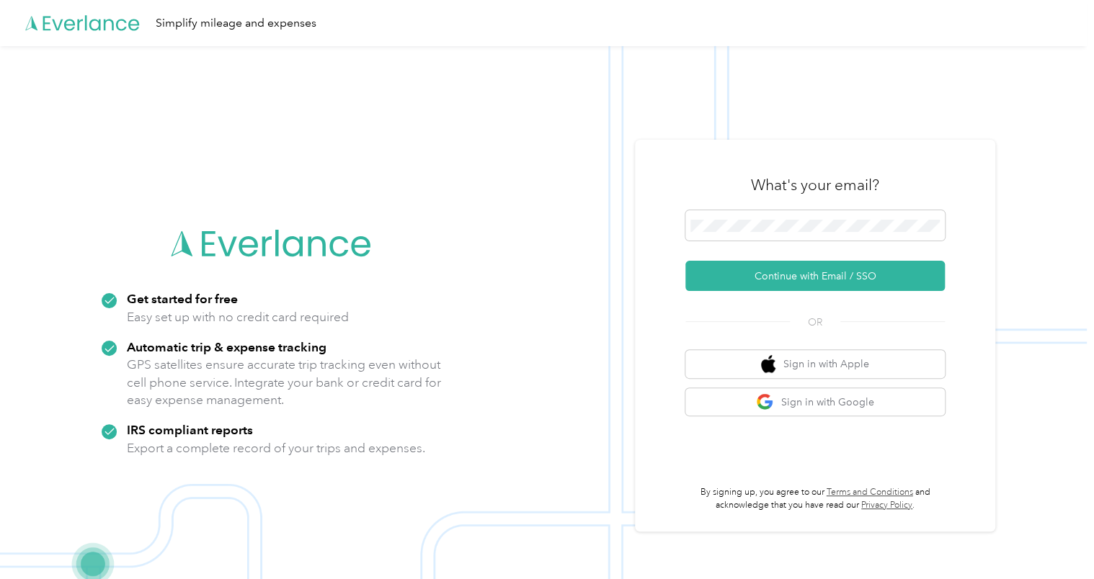  I want to click on strong: Automatic trip & expense tracking, so click(226, 347).